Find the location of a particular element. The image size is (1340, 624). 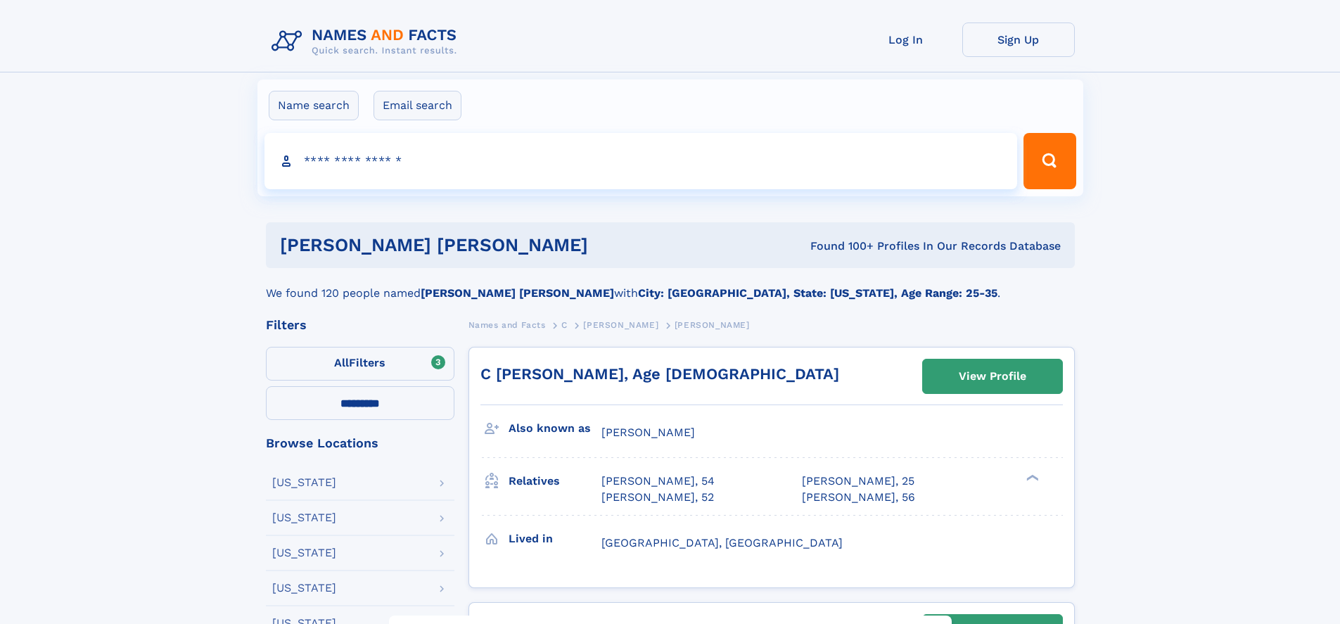

a: View Profile is located at coordinates (993, 376).